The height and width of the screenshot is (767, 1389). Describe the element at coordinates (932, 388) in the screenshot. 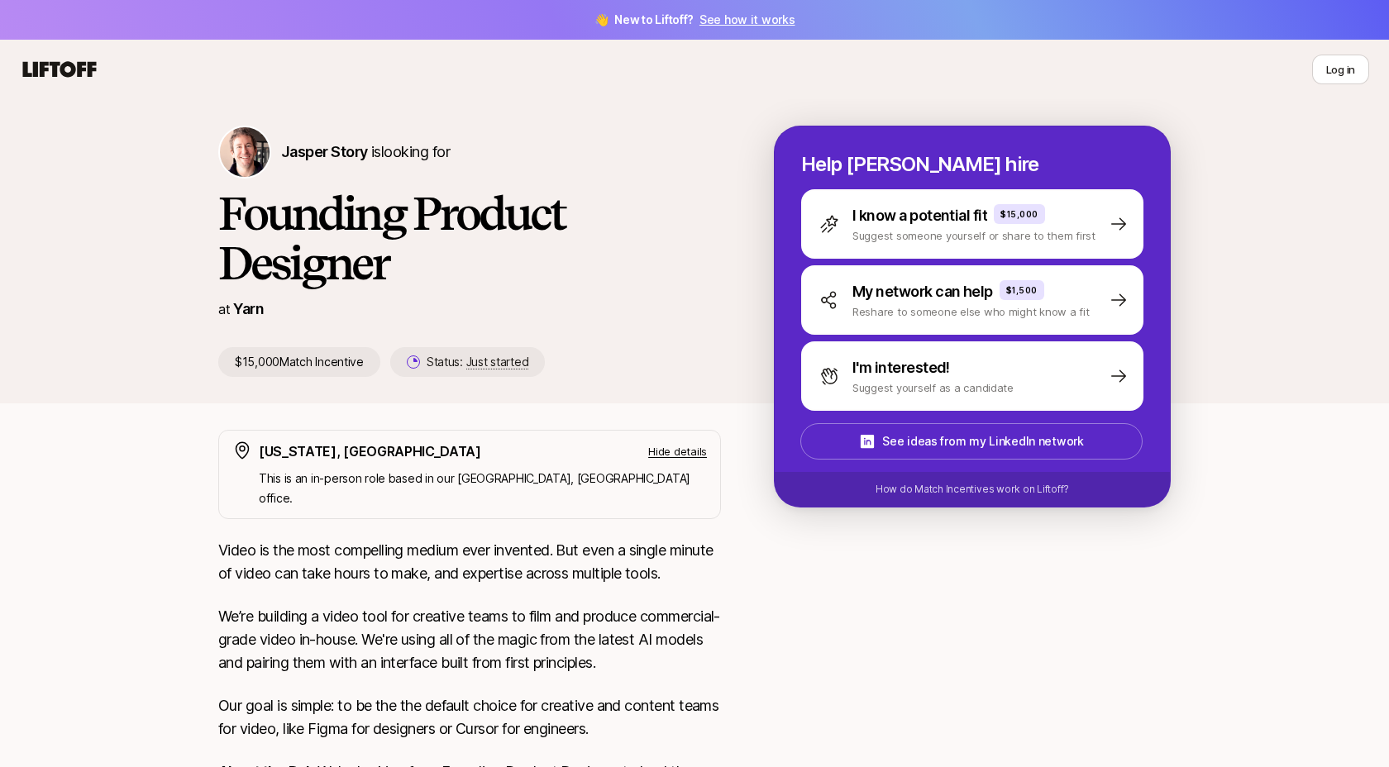

I see `p: Suggest yourself as a candidate` at that location.